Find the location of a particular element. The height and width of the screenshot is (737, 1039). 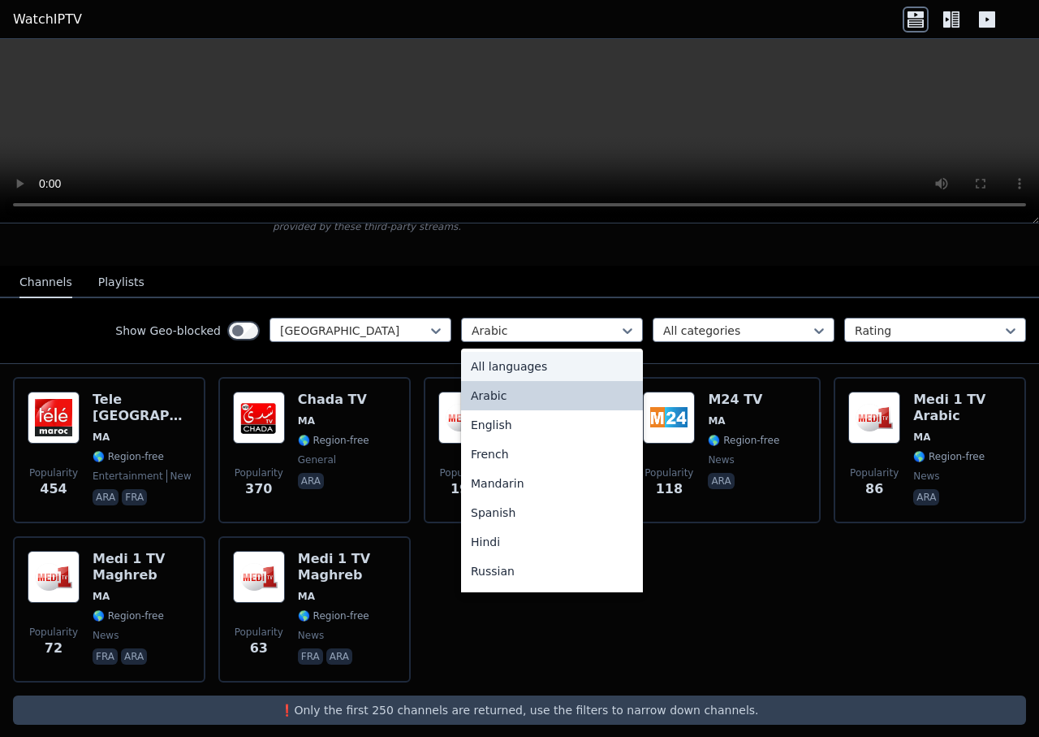

div: Arabic is located at coordinates (552, 395).